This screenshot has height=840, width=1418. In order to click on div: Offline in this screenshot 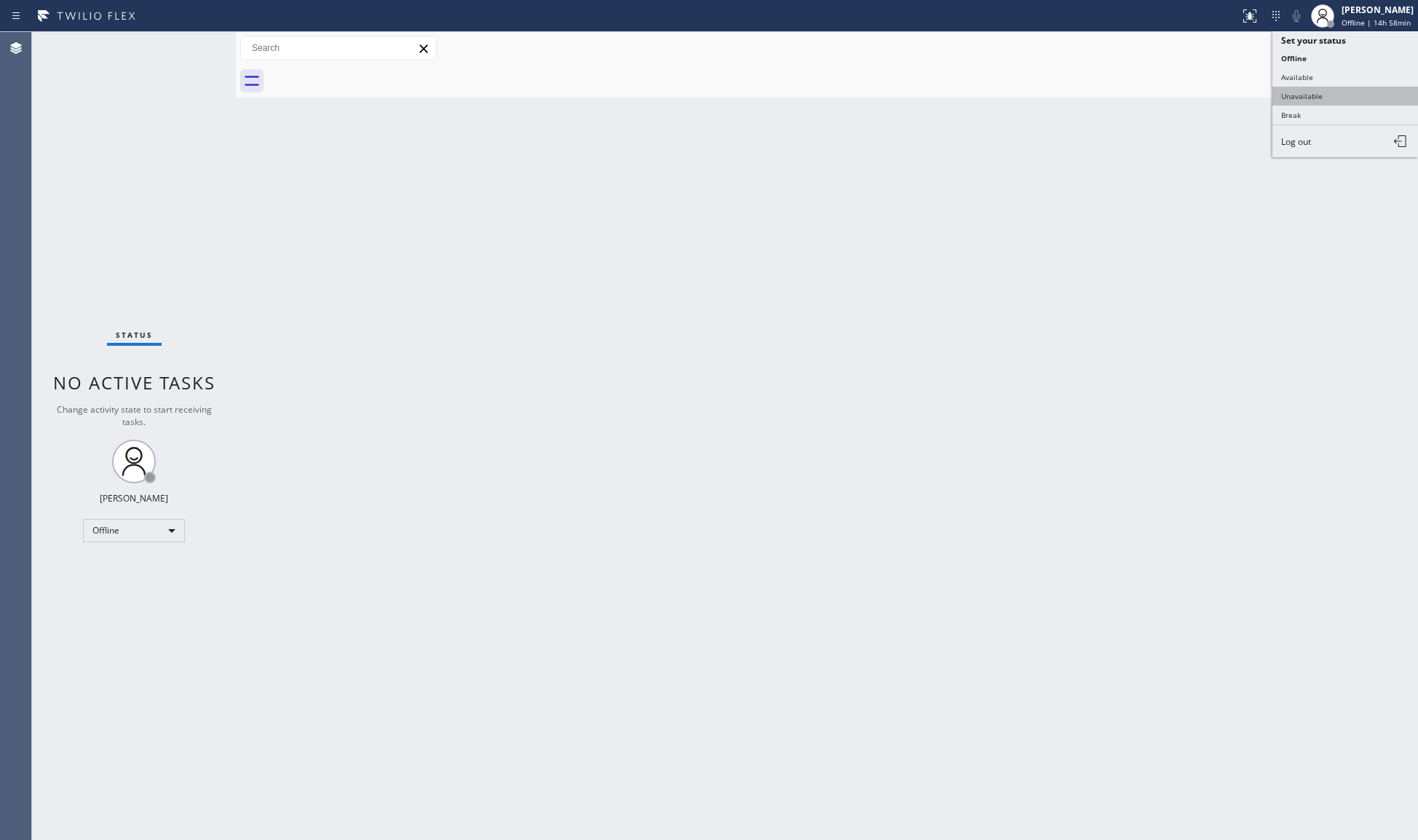, I will do `click(134, 530)`.